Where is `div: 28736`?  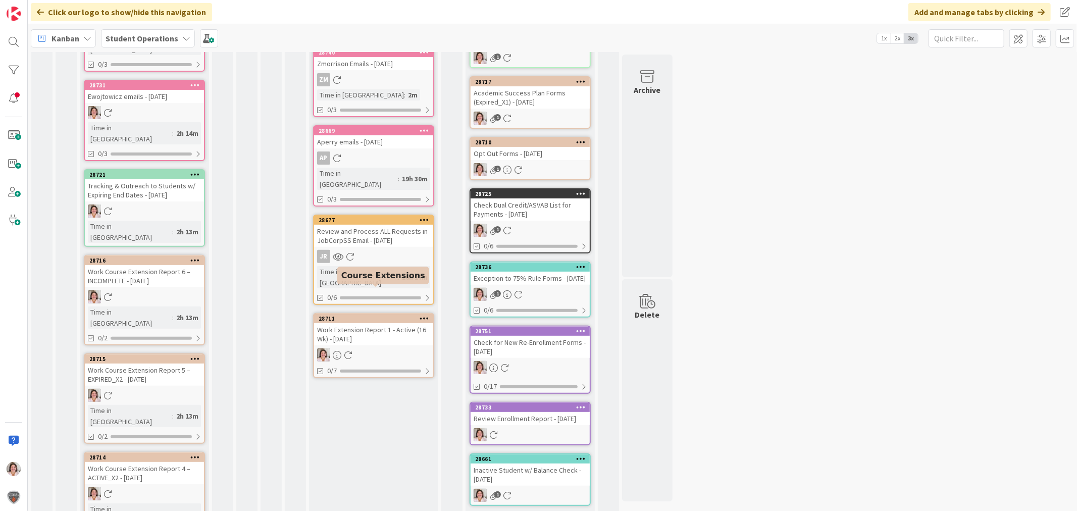 div: 28736 is located at coordinates (530, 267).